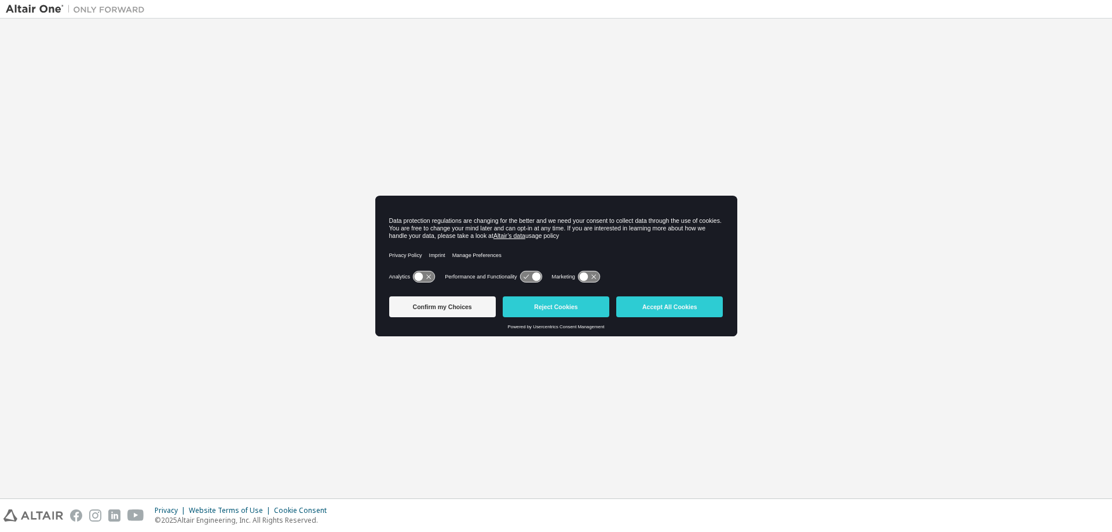 The height and width of the screenshot is (532, 1112). Describe the element at coordinates (303, 511) in the screenshot. I see `div: Cookie Consent` at that location.